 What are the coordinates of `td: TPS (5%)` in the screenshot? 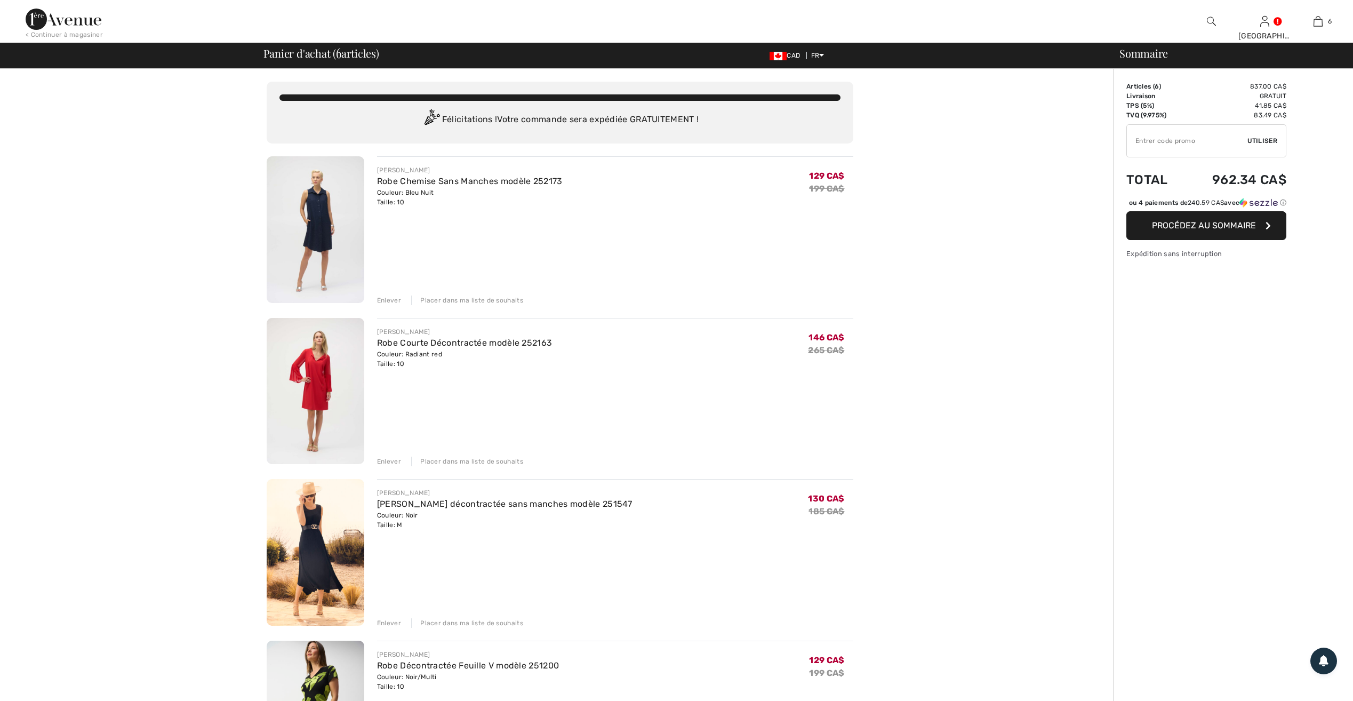 It's located at (1155, 106).